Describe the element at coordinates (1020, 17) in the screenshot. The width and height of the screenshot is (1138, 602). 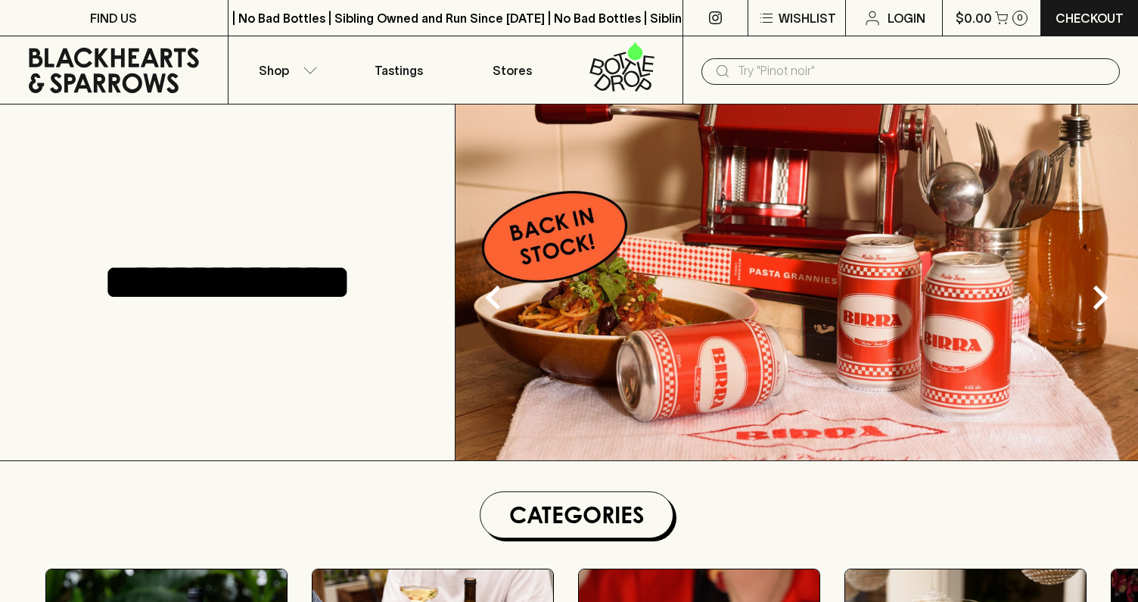
I see `p: 0` at that location.